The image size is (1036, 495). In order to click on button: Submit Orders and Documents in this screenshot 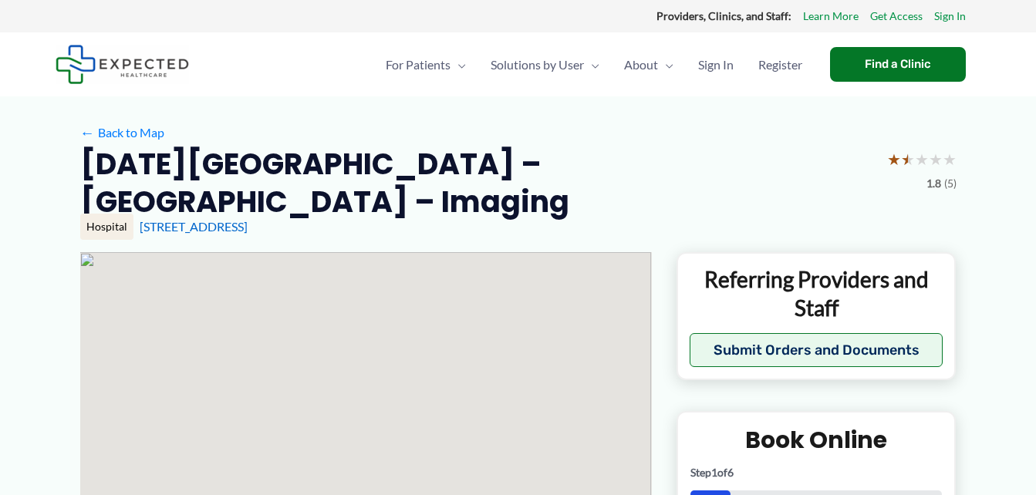, I will do `click(816, 350)`.